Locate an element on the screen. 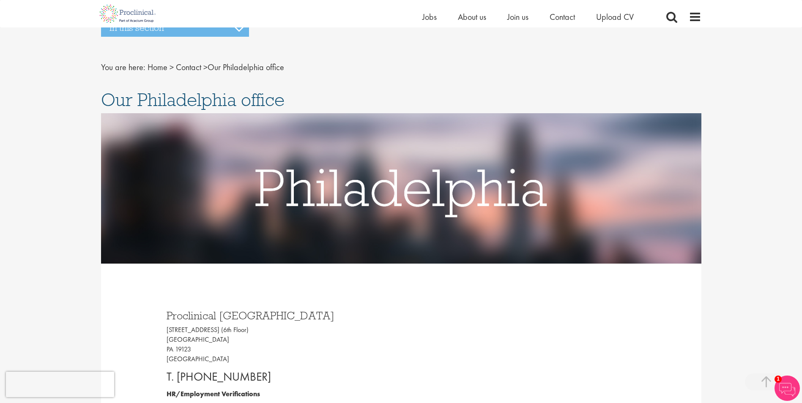  h3: In this section is located at coordinates (175, 28).